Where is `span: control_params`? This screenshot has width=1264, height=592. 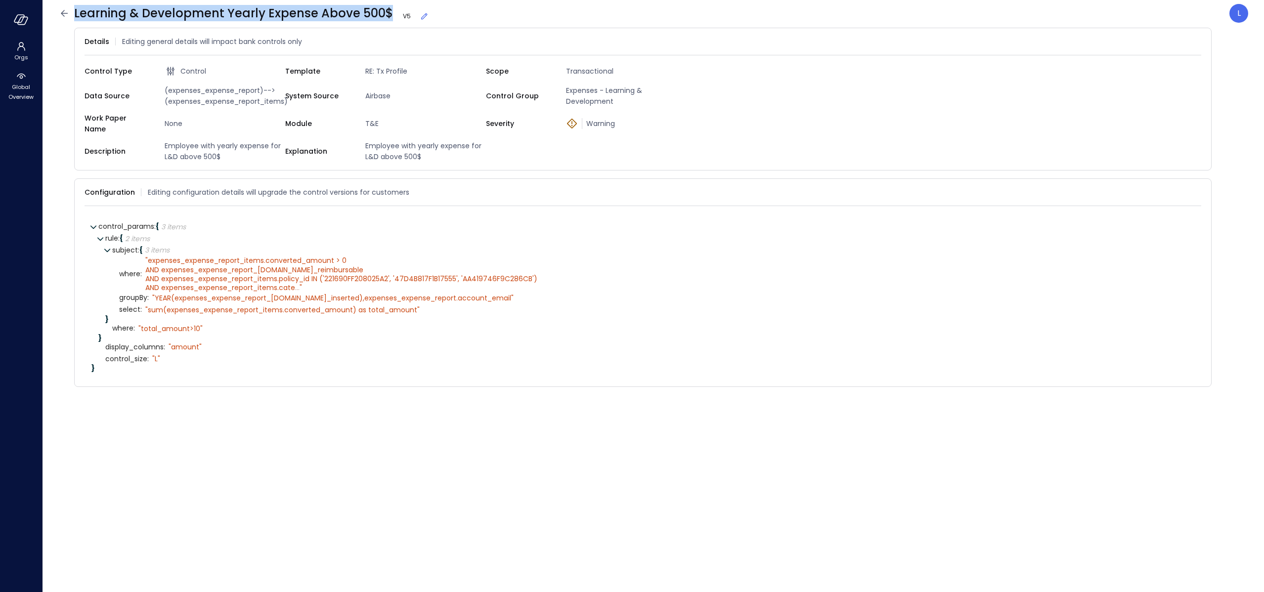
span: control_params is located at coordinates (127, 226).